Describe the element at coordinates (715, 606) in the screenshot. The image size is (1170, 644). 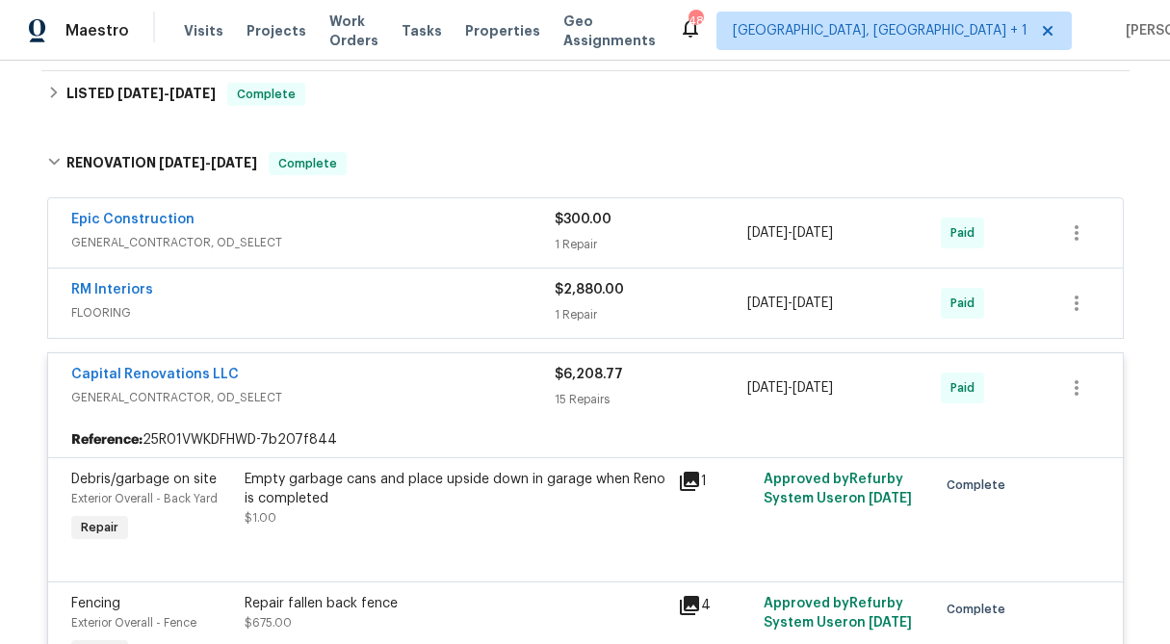
I see `div: 4` at that location.